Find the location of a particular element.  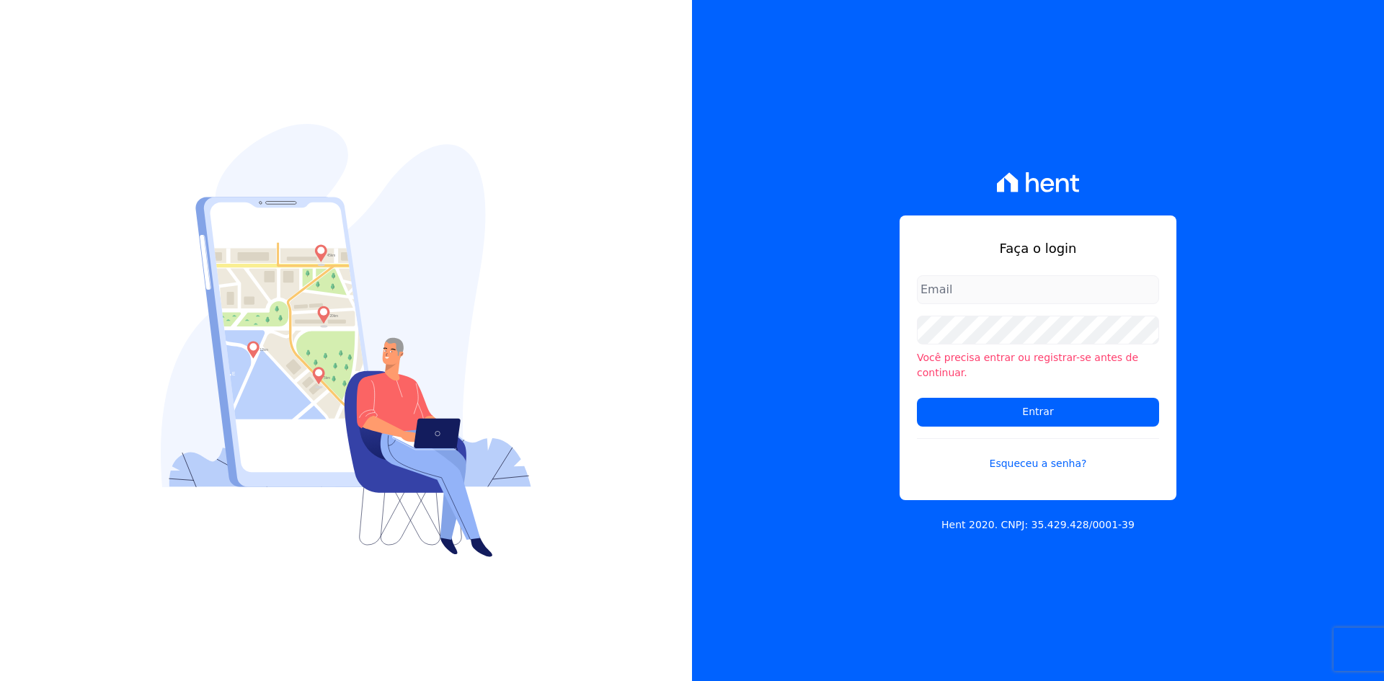

a: Esqueceu a senha? is located at coordinates (1038, 455).